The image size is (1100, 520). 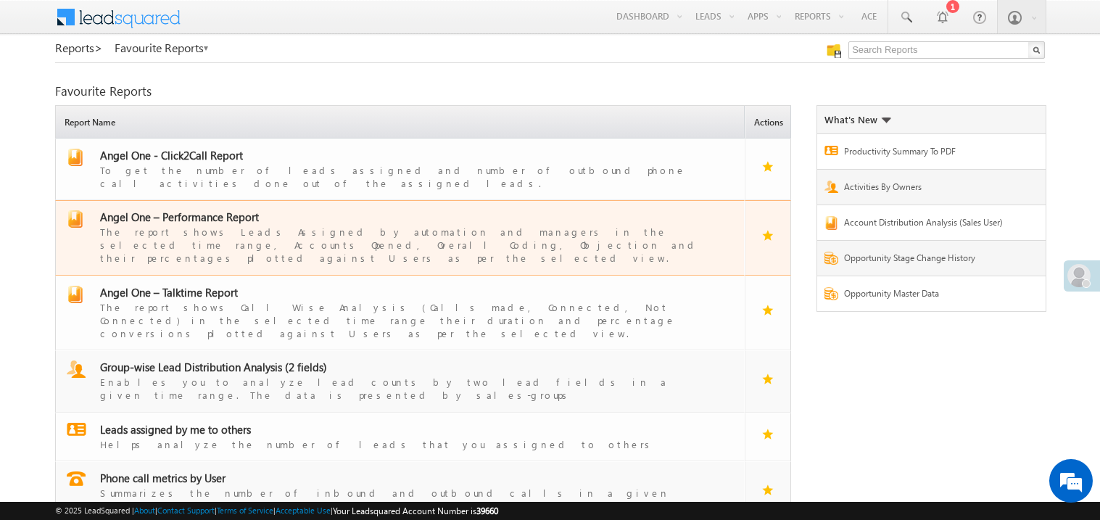 I want to click on div: To get the number of leads assigned and number of outbound phone call activities done out of the ..., so click(x=409, y=176).